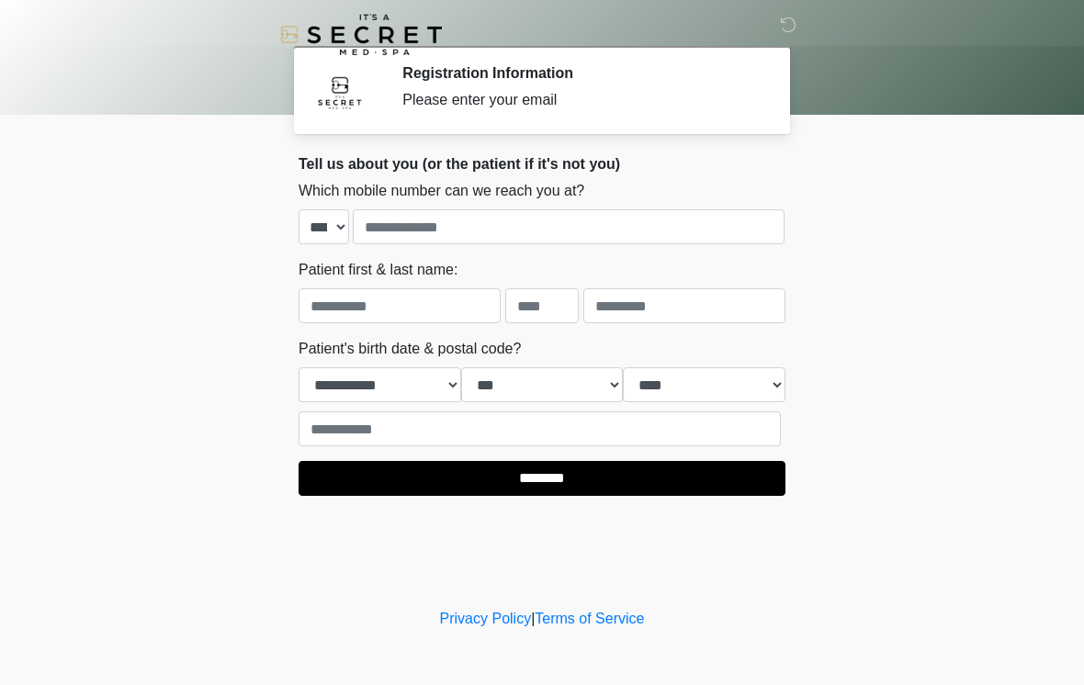 This screenshot has width=1084, height=685. What do you see at coordinates (340, 92) in the screenshot?
I see `img: Agent Avatar` at bounding box center [340, 92].